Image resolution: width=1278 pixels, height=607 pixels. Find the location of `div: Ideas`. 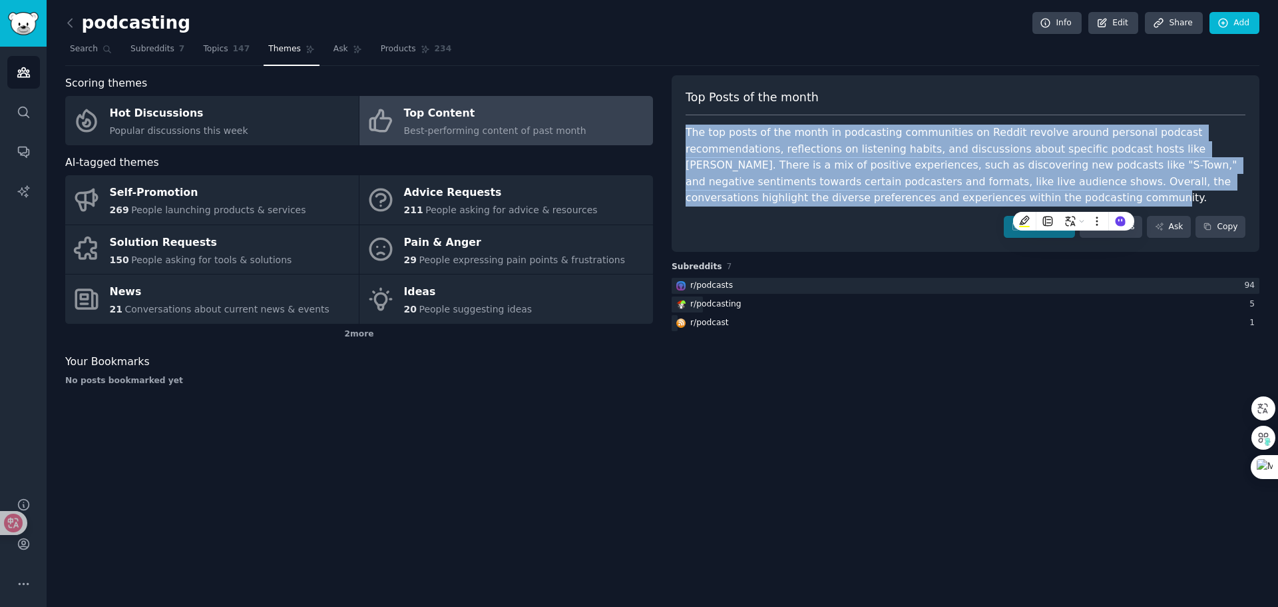

div: Ideas is located at coordinates (468, 292).